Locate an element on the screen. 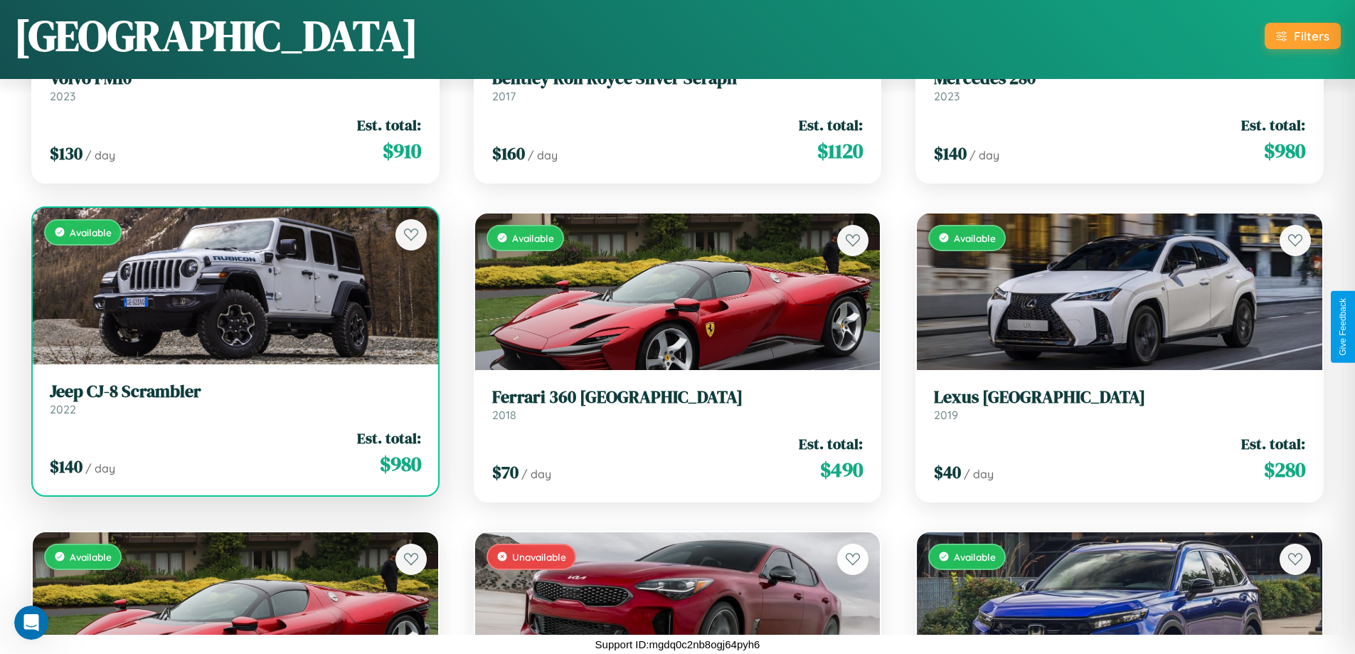 The image size is (1355, 654). span: $ 40 is located at coordinates (947, 472).